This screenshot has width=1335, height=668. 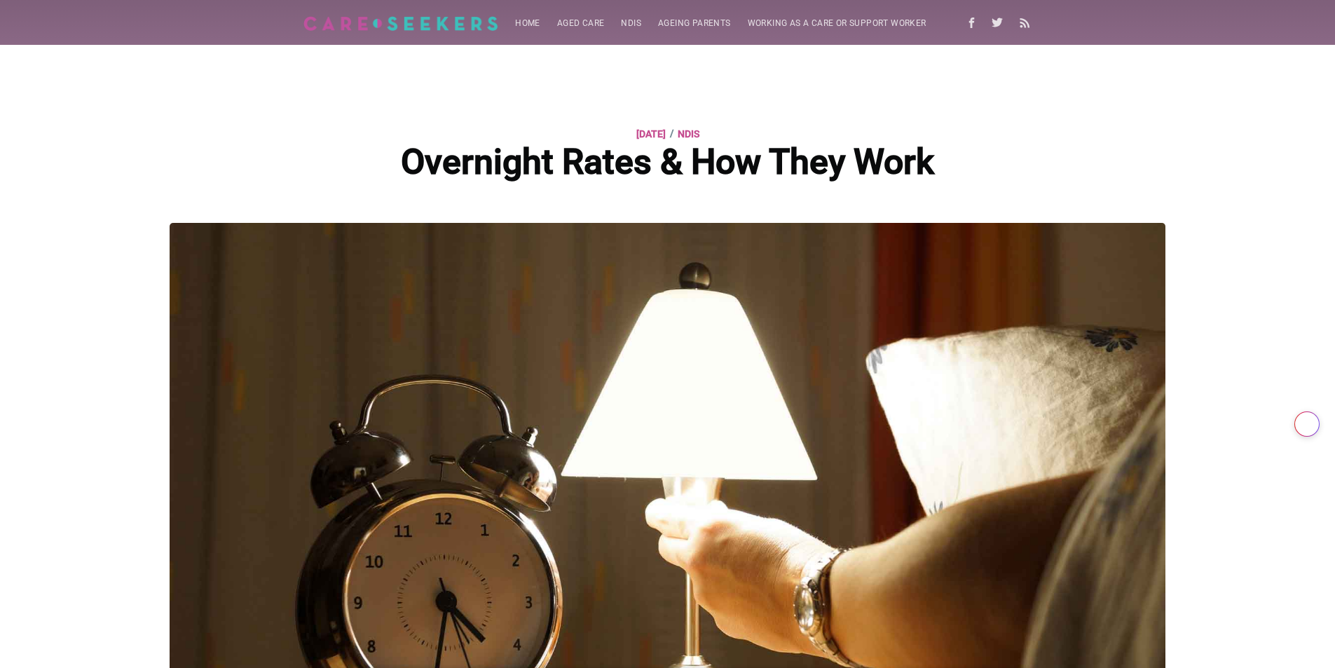 What do you see at coordinates (527, 23) in the screenshot?
I see `a: Home` at bounding box center [527, 23].